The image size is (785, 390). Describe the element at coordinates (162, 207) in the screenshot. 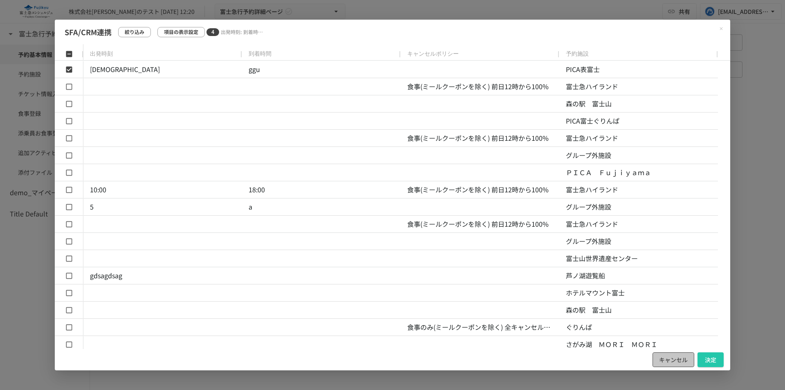

I see `p: 5` at that location.